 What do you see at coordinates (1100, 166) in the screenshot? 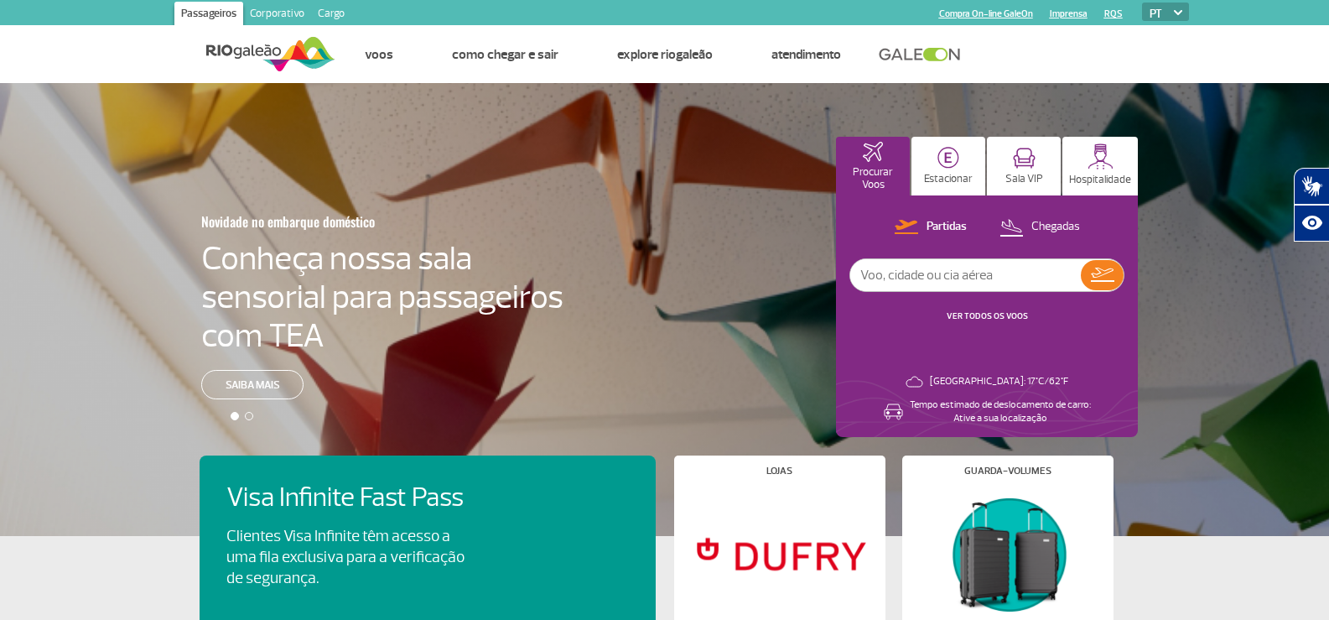
I see `button: Hospitalidade` at bounding box center [1100, 166].